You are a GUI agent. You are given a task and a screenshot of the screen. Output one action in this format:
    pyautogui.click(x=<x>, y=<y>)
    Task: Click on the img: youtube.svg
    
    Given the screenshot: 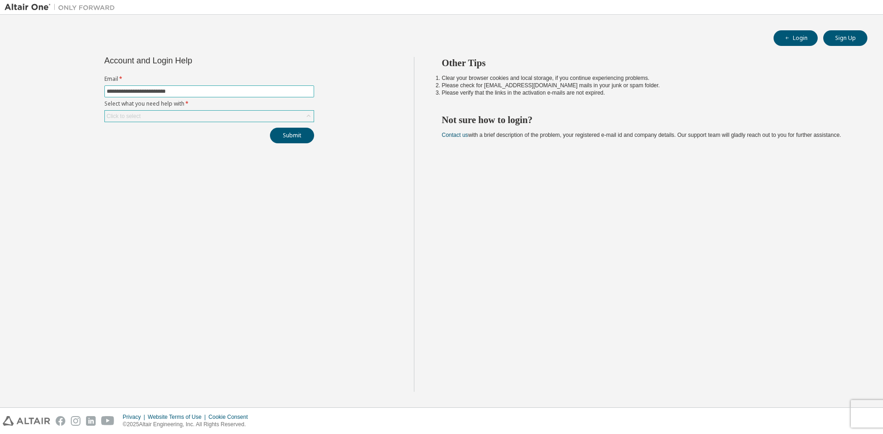 What is the action you would take?
    pyautogui.click(x=108, y=421)
    